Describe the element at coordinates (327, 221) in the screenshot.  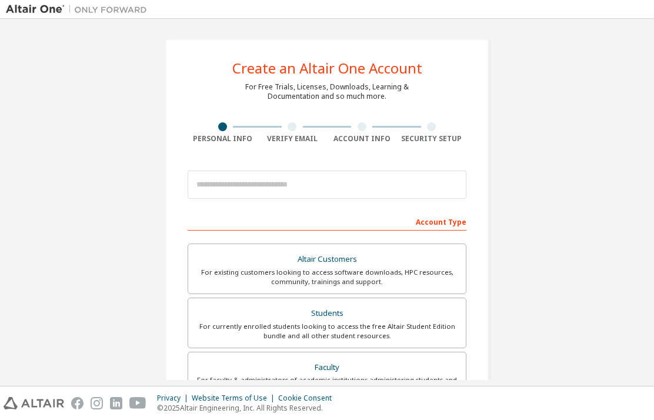
I see `div: Account Type` at that location.